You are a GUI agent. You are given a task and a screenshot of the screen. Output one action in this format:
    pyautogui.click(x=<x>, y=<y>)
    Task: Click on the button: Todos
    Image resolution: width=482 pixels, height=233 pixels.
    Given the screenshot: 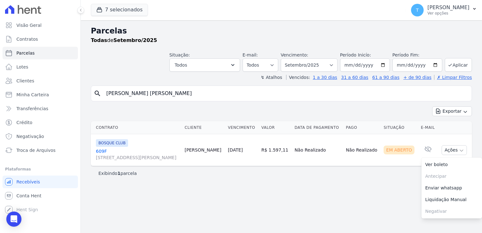 What is the action you would take?
    pyautogui.click(x=205, y=65)
    